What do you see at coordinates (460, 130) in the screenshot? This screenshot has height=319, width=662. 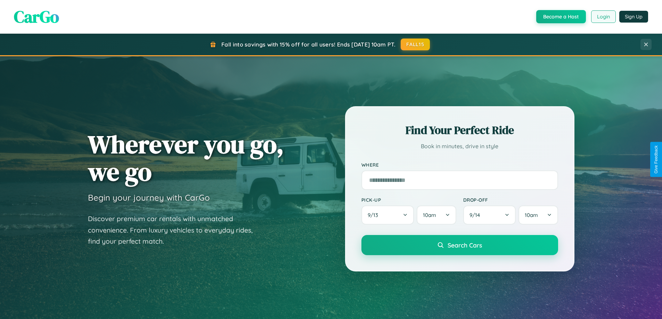 I see `h2: Find Your Perfect Ride` at bounding box center [460, 130].